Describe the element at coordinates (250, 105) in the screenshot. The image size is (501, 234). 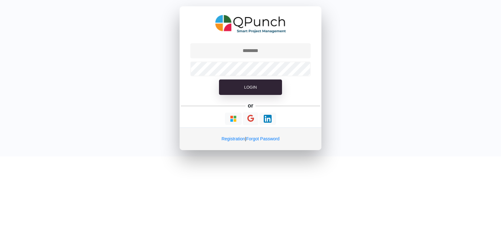
I see `h5: or` at that location.